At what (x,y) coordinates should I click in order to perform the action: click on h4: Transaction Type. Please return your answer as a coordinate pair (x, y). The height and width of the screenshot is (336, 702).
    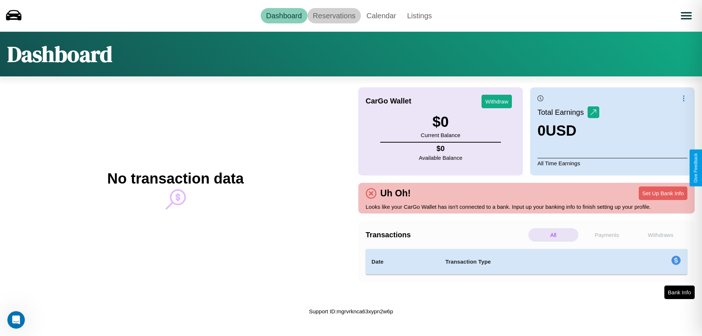
    Looking at the image, I should click on (529, 262).